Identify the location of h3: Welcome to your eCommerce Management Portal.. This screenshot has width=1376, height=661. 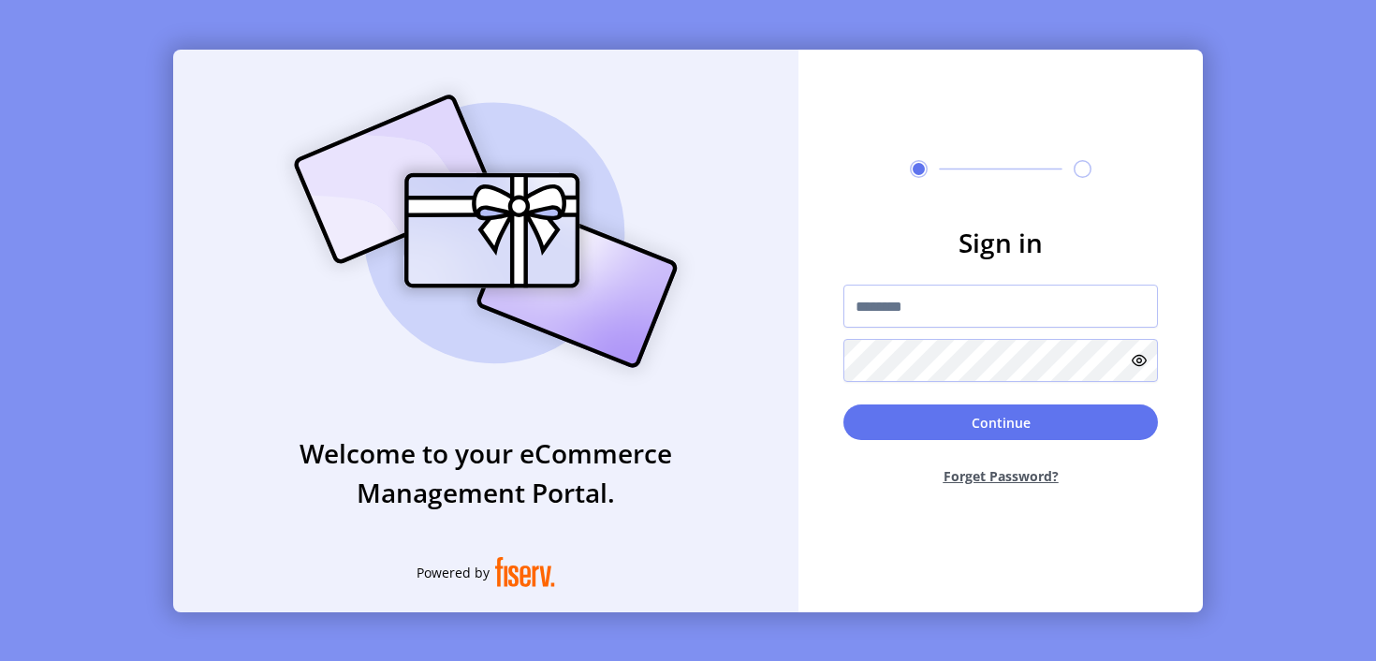
(486, 473).